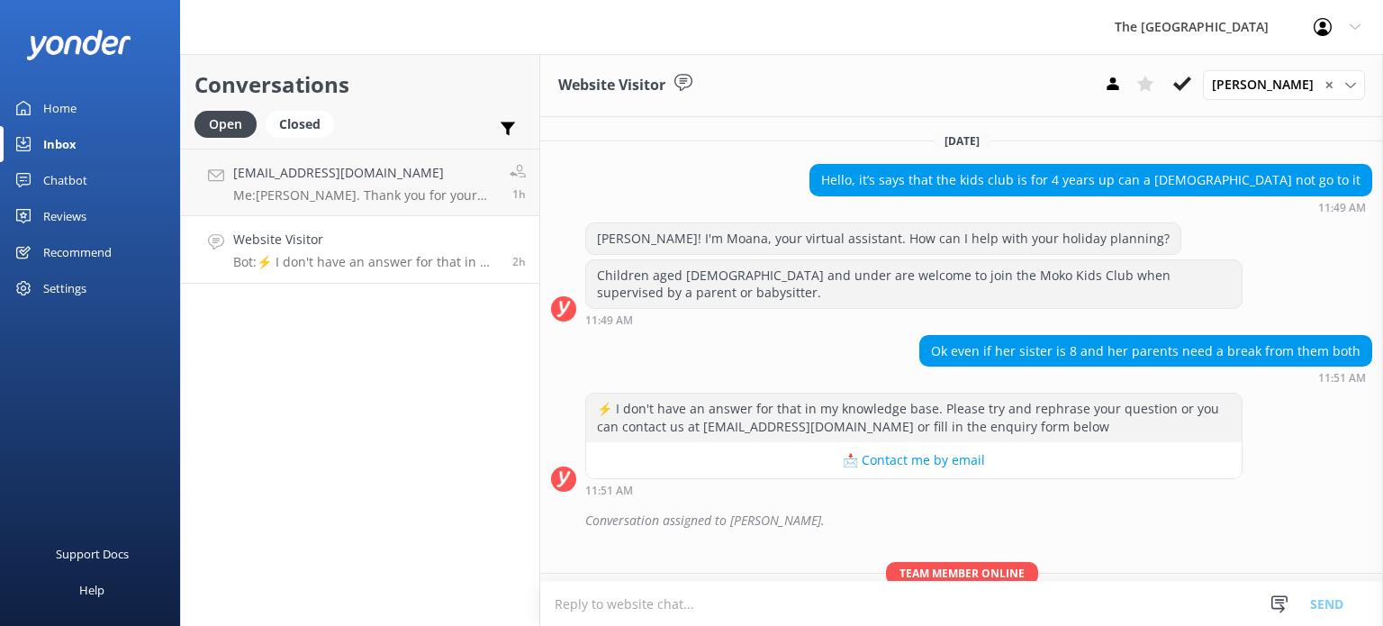 The height and width of the screenshot is (626, 1383). I want to click on div: Reviews, so click(65, 216).